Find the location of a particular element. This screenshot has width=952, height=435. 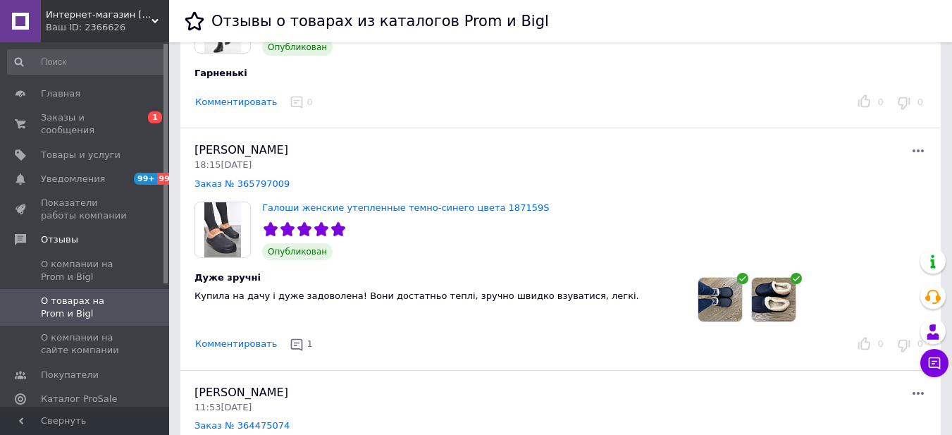

span: Показатели работы компании is located at coordinates (85, 209).